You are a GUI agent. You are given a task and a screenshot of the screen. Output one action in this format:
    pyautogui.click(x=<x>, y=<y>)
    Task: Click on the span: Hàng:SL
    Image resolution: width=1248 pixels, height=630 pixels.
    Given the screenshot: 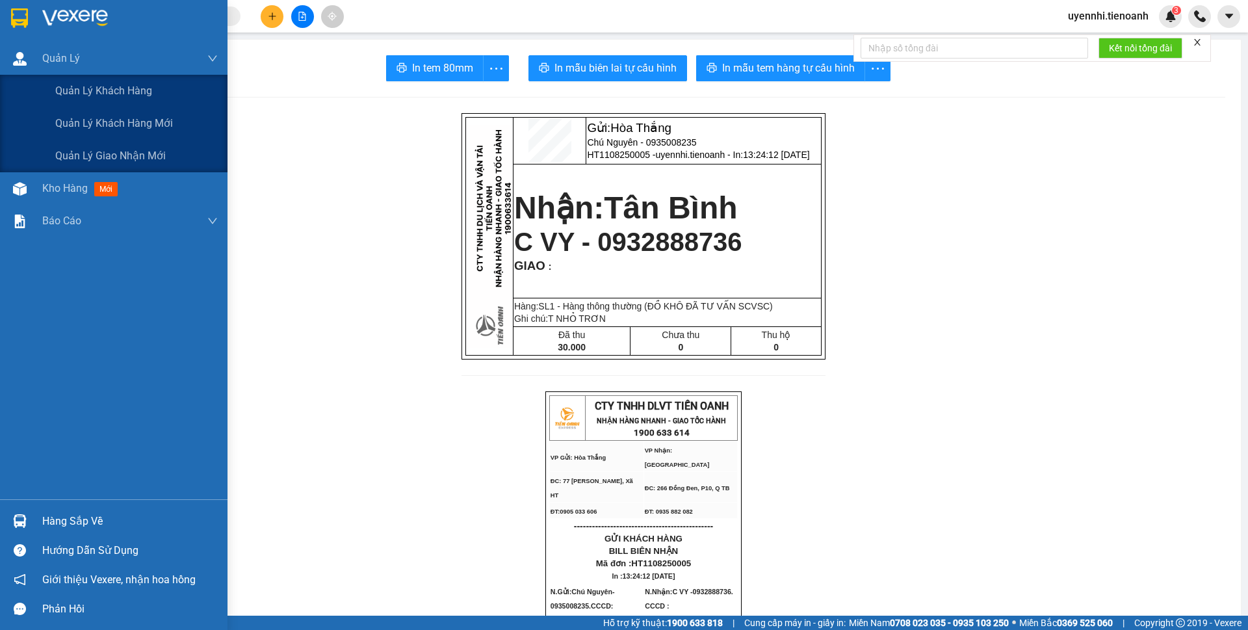 What is the action you would take?
    pyautogui.click(x=643, y=306)
    